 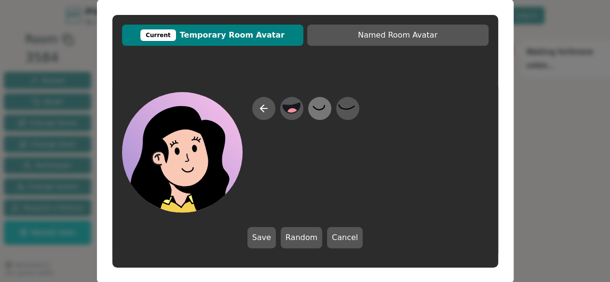 What do you see at coordinates (261, 238) in the screenshot?
I see `button: Save` at bounding box center [261, 238].